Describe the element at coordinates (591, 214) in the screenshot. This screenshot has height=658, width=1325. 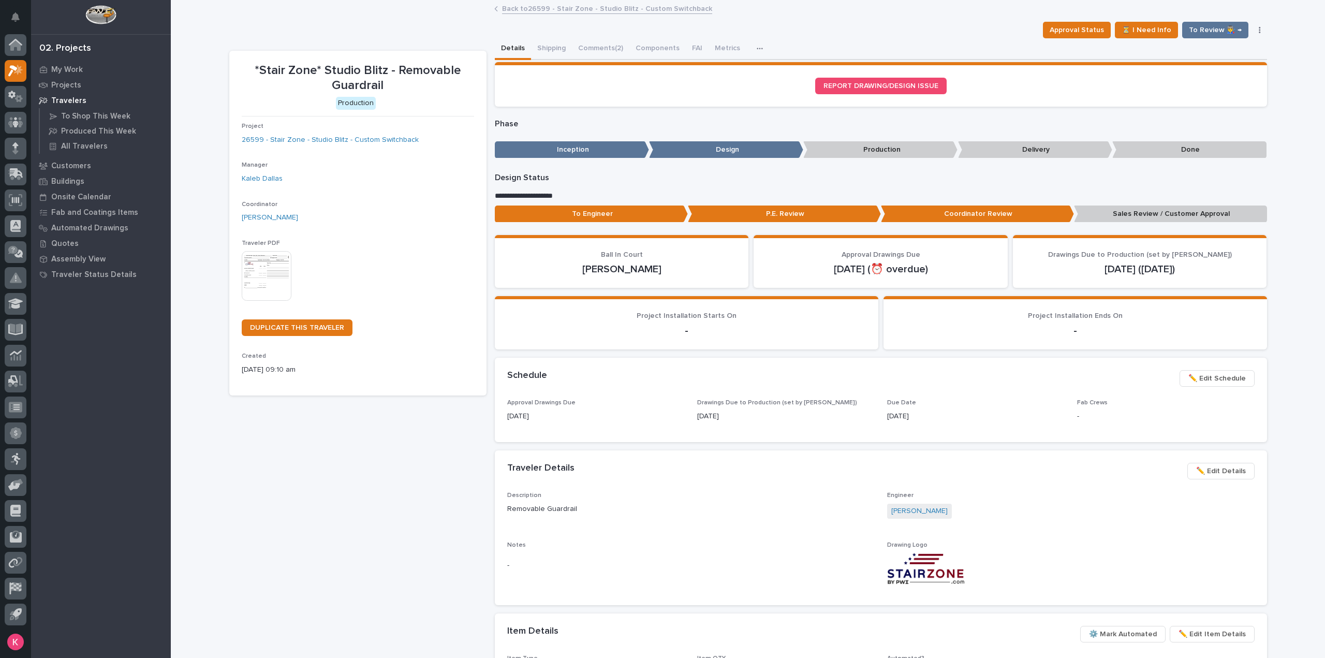
I see `p: To Engineer` at that location.